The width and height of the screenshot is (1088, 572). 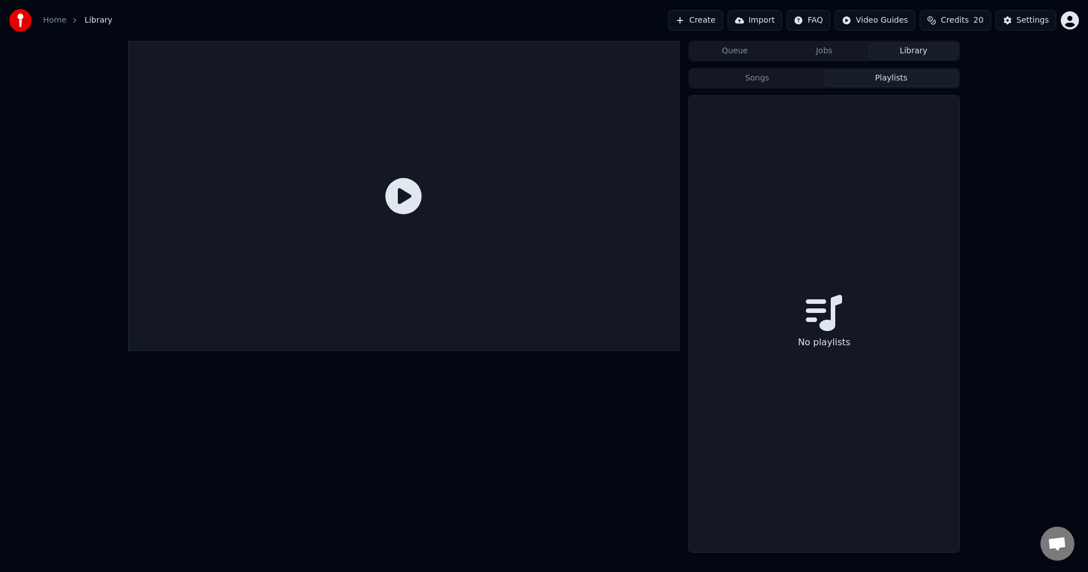 I want to click on button: FAQ, so click(x=808, y=20).